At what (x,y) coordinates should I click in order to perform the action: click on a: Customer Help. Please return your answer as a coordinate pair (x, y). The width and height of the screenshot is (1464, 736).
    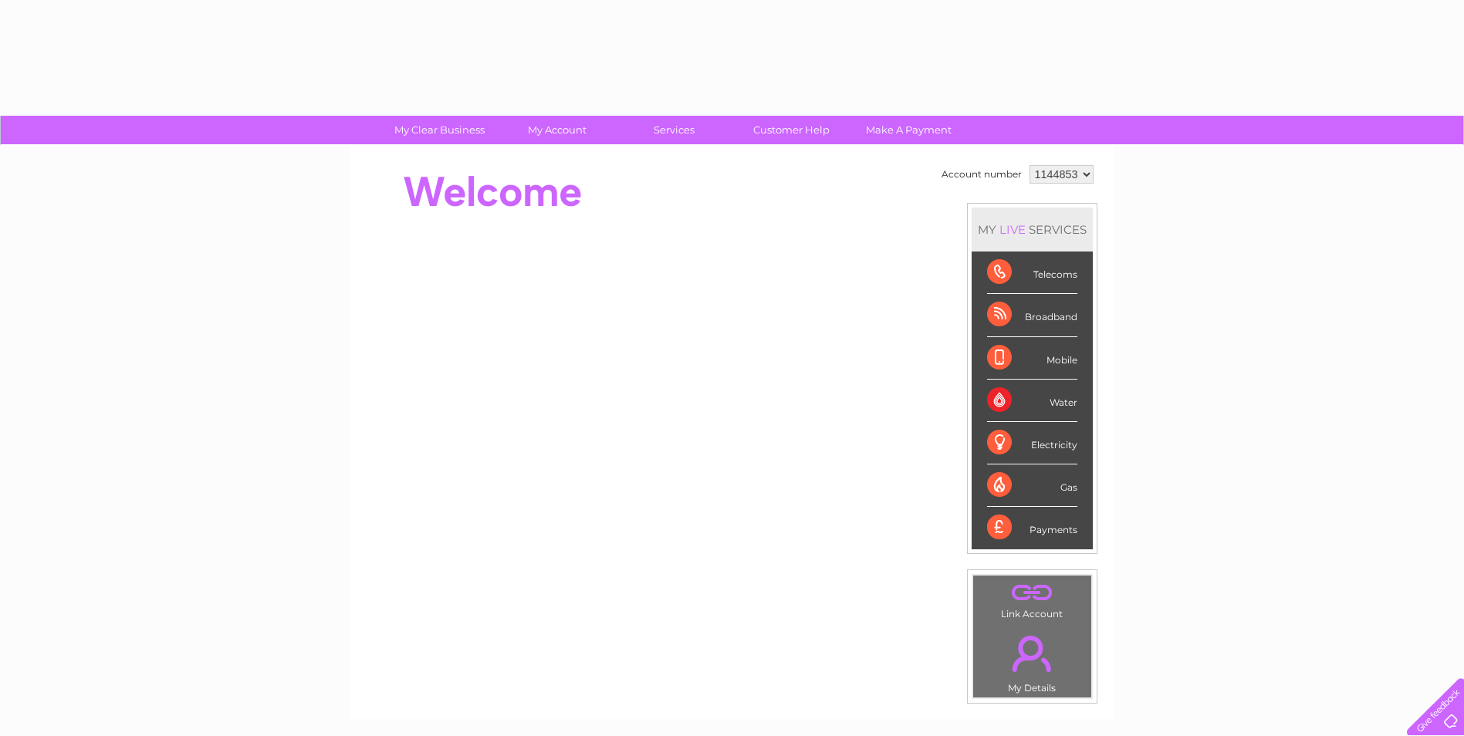
    Looking at the image, I should click on (791, 130).